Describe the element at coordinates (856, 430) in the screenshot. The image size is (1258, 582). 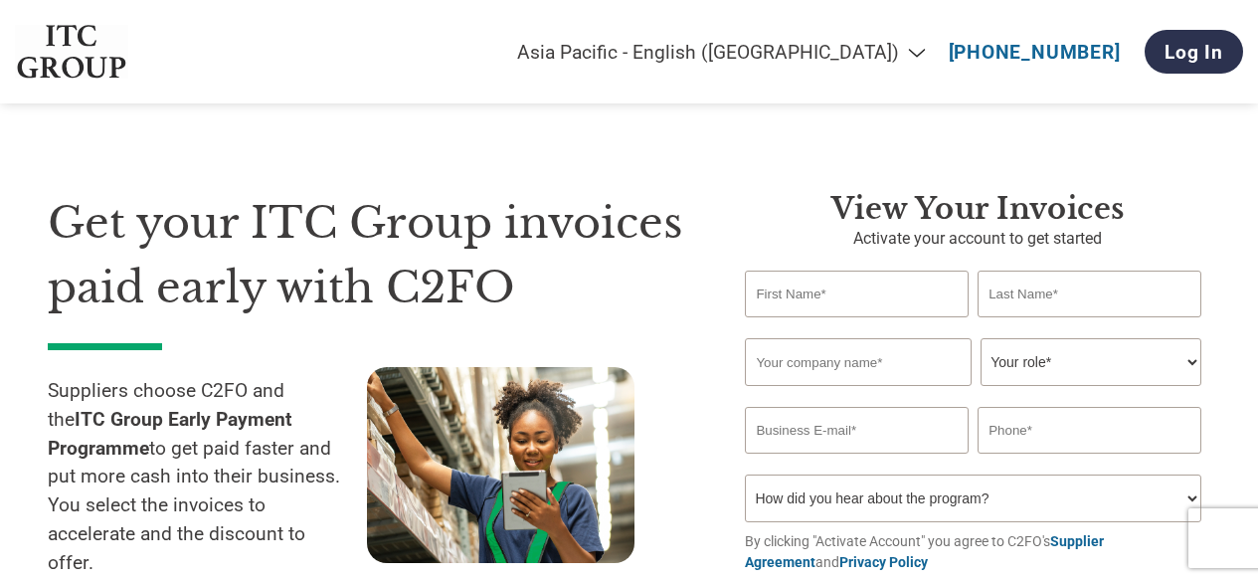
I see `input: Invalid Email format` at that location.